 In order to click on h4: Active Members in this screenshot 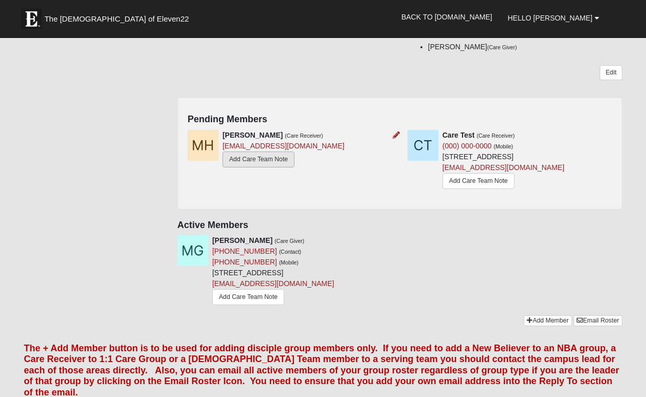, I will do `click(400, 225)`.